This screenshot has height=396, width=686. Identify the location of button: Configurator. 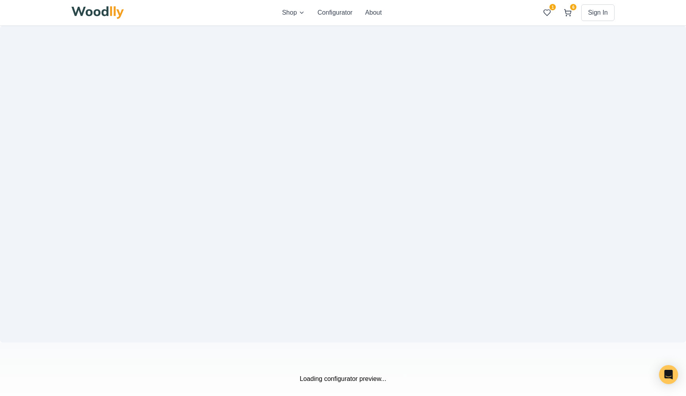
(335, 13).